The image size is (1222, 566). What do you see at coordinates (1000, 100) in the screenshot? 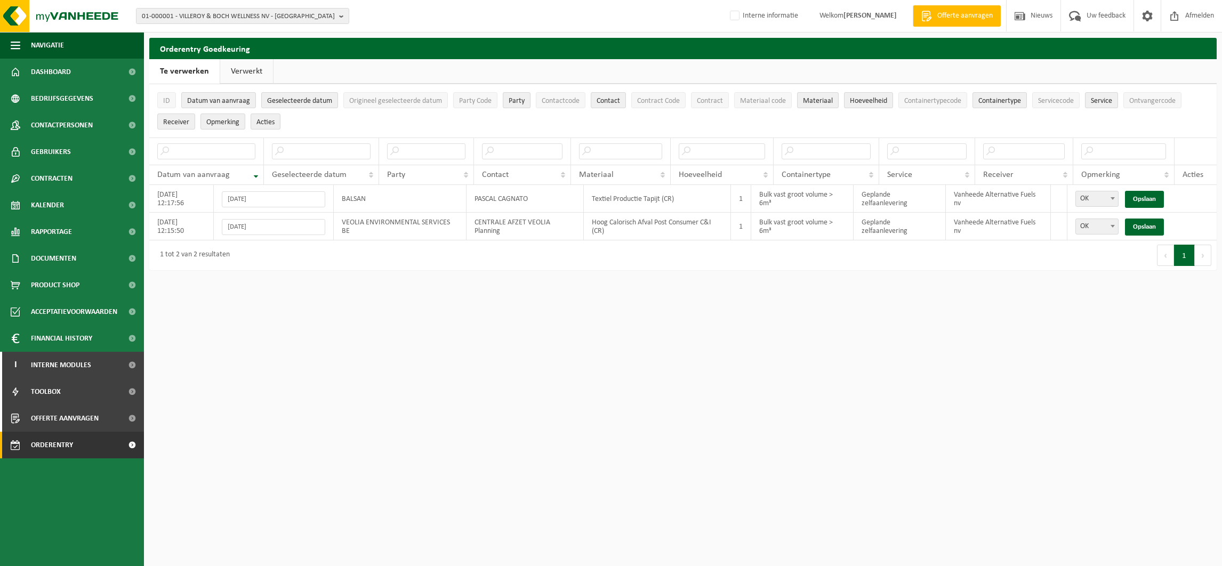
I see `button: ContainertypeContainertype: Activate to sort` at bounding box center [1000, 100].